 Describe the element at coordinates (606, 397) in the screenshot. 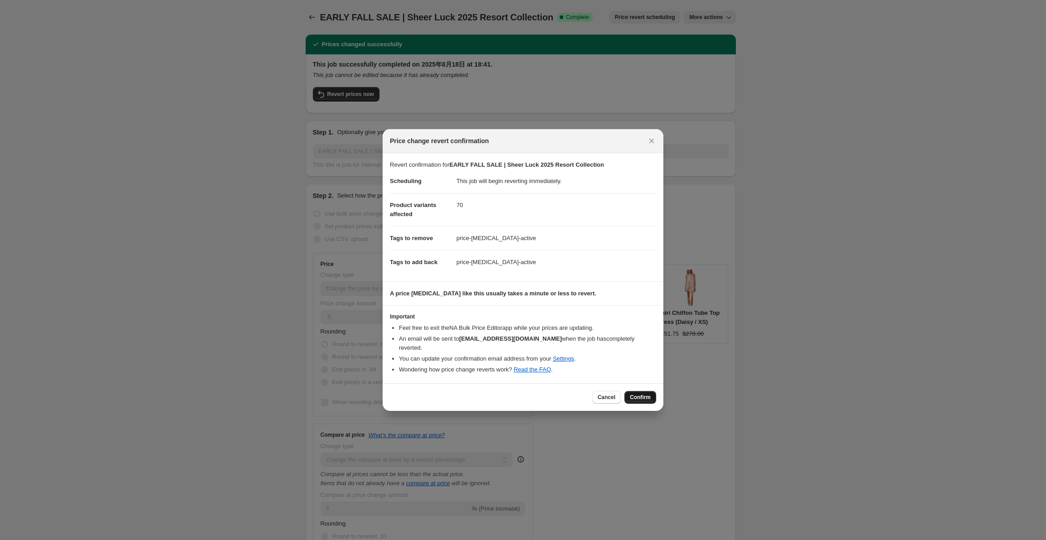

I see `span: Cancel` at that location.